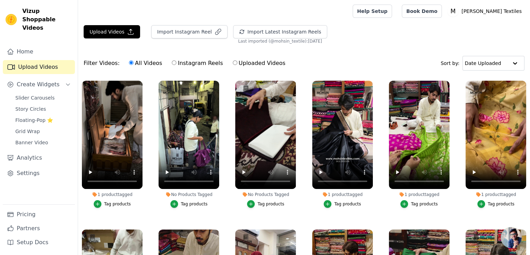 Image resolution: width=530 pixels, height=255 pixels. What do you see at coordinates (259, 63) in the screenshot?
I see `label: Uploaded Videos` at bounding box center [259, 63].